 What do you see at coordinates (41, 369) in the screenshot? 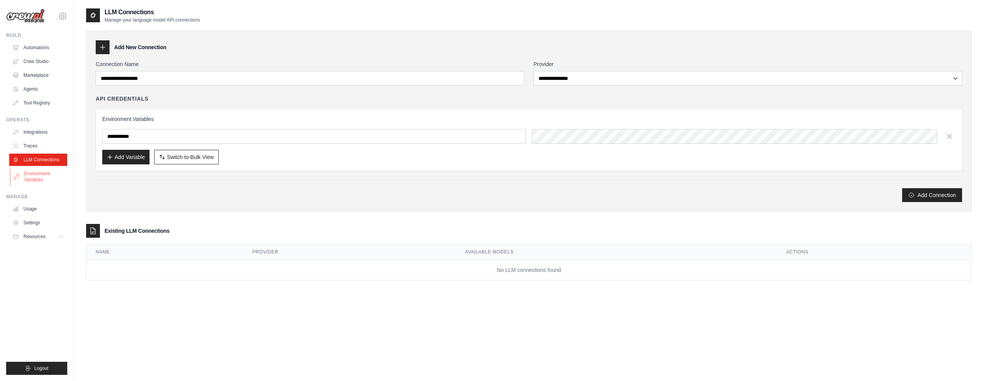
I see `span: Logout` at bounding box center [41, 369].